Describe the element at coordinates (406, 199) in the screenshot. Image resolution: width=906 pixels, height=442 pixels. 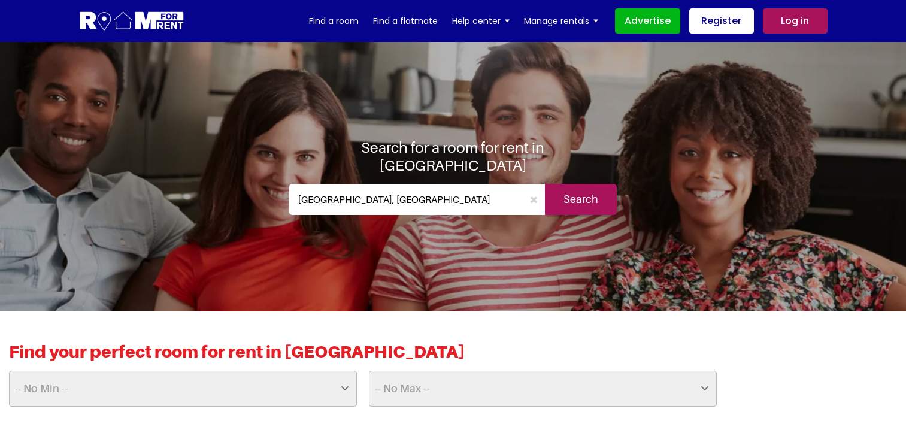
I see `input: Where do you want to live. Search by town or postcode` at that location.